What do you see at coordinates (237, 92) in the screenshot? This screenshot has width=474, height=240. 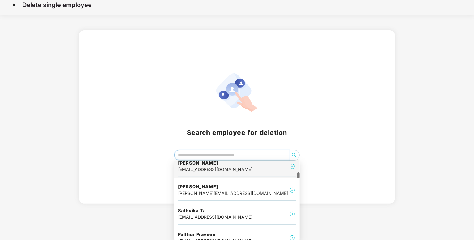 I see `img: svg+xml;base64,PHN2ZyB4bWxucz0iaHR0cDovL3d3dy53My5vcmcvMjAwMC9zdmciIHhtbG5zOnhsaW5rPSJodHRwOi8vd3...` at bounding box center [237, 92].